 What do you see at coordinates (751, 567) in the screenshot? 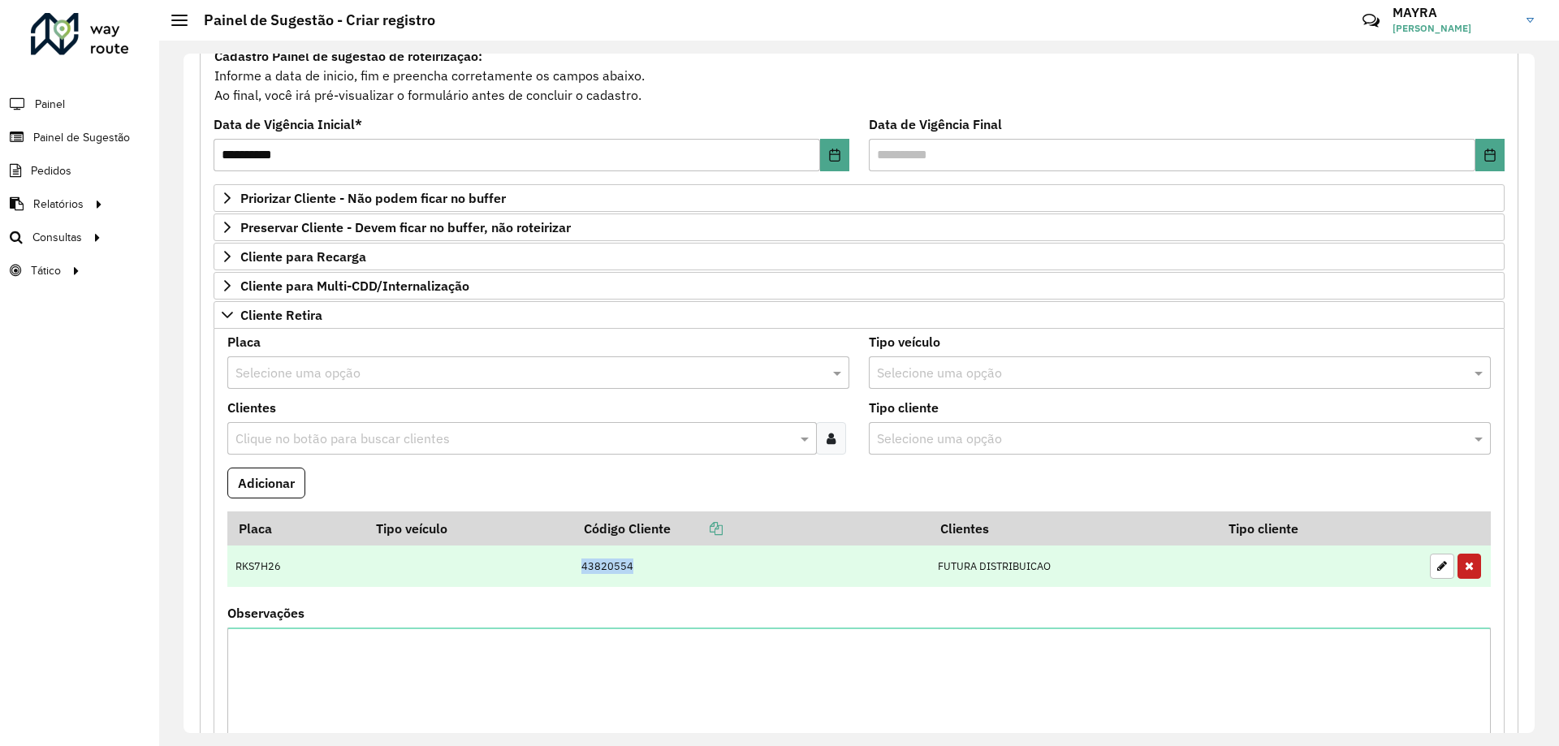
I see `td: 43820554` at bounding box center [751, 567].